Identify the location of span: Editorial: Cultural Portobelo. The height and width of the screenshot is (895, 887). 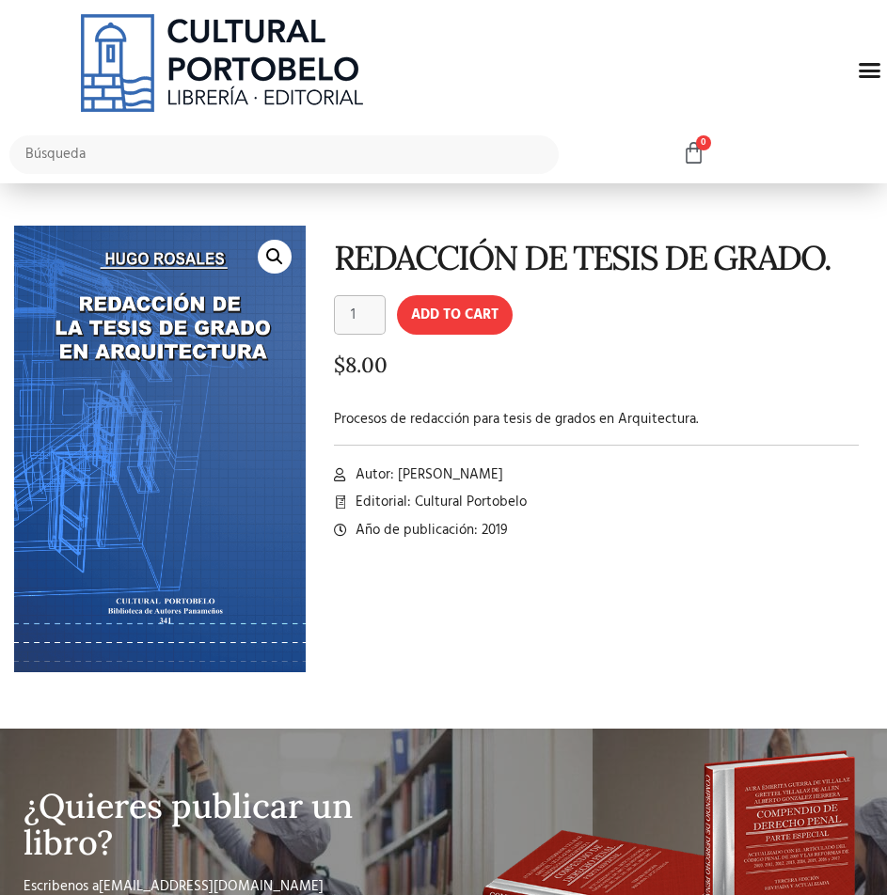
(438, 502).